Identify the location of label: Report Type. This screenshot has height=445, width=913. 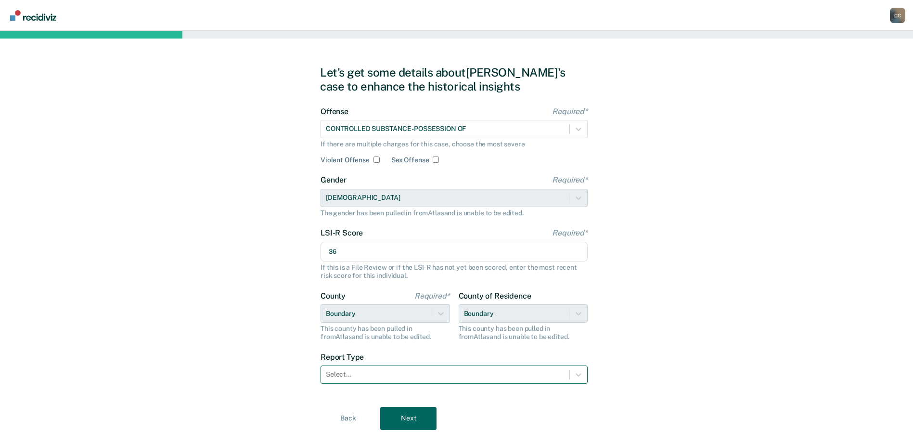
(454, 356).